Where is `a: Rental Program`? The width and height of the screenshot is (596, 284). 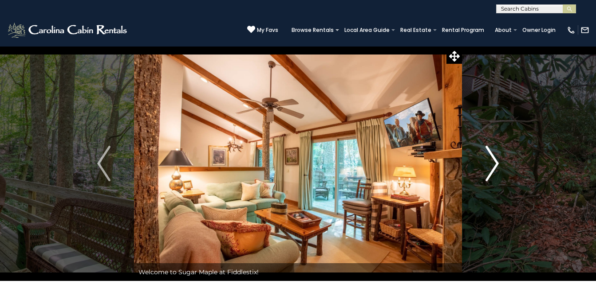
a: Rental Program is located at coordinates (463, 30).